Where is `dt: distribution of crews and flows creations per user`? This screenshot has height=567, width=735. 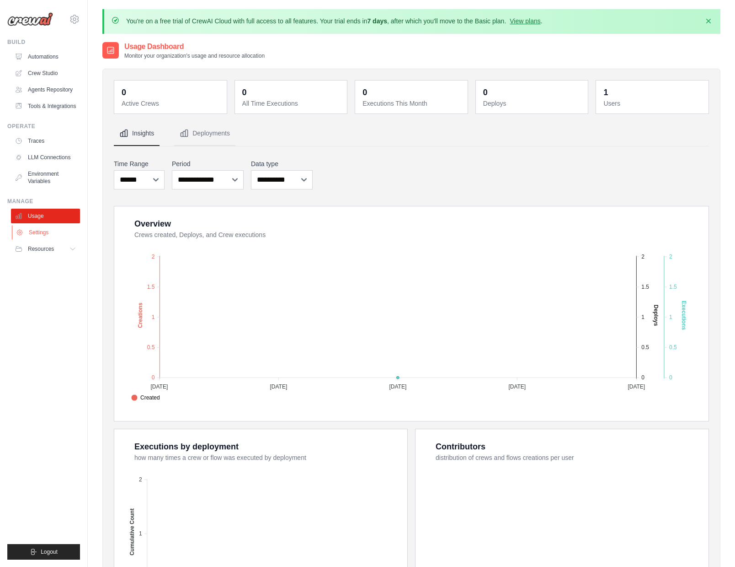 dt: distribution of crews and flows creations per user is located at coordinates (567, 457).